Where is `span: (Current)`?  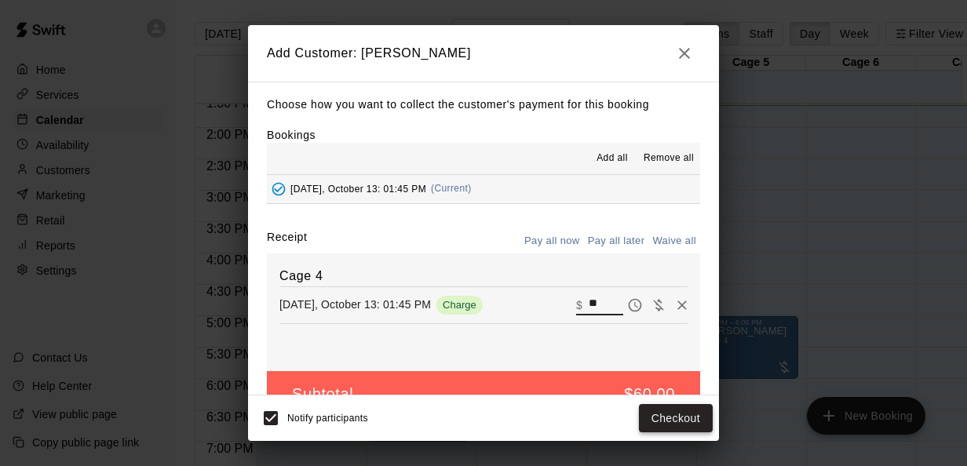
span: (Current) is located at coordinates (451, 188).